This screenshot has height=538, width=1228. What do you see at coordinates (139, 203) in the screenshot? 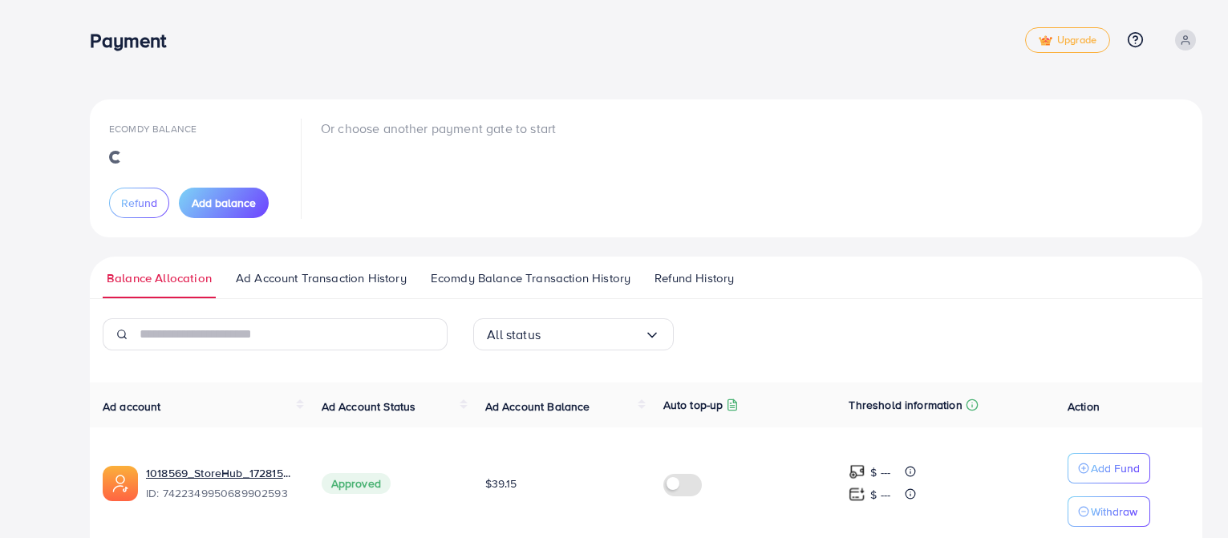
I see `button: Refund` at bounding box center [139, 203].